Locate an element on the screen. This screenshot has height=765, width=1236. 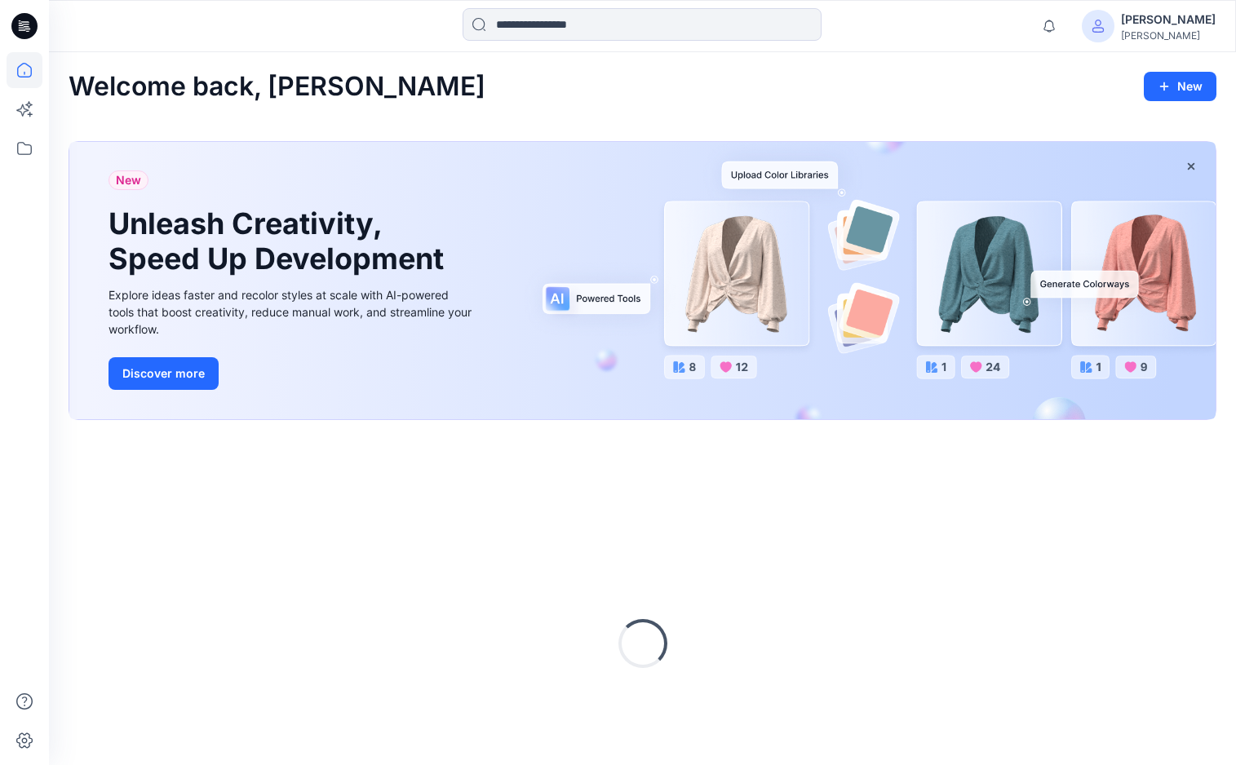
div: Explore ideas faster and recolor styles at scale with AI-powered tools that boost creativity, red... is located at coordinates (292, 312).